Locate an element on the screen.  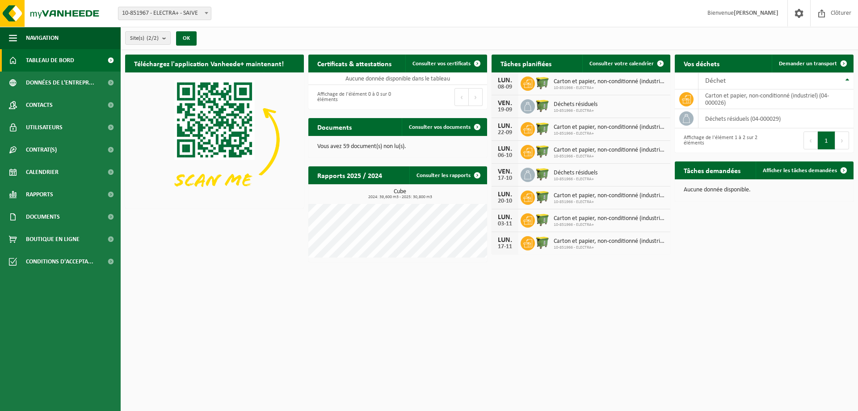
h2: Rapports 2025 / 2024 is located at coordinates (350, 175).